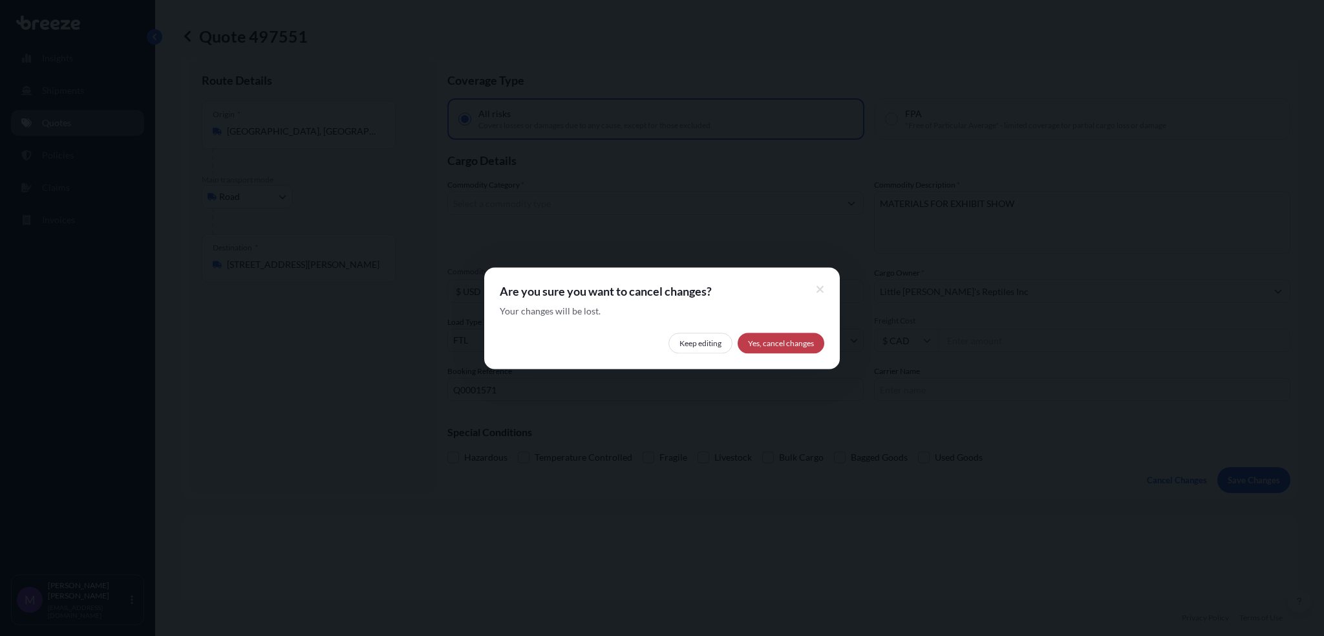 The width and height of the screenshot is (1324, 636). Describe the element at coordinates (700, 343) in the screenshot. I see `span: Keep editing` at that location.